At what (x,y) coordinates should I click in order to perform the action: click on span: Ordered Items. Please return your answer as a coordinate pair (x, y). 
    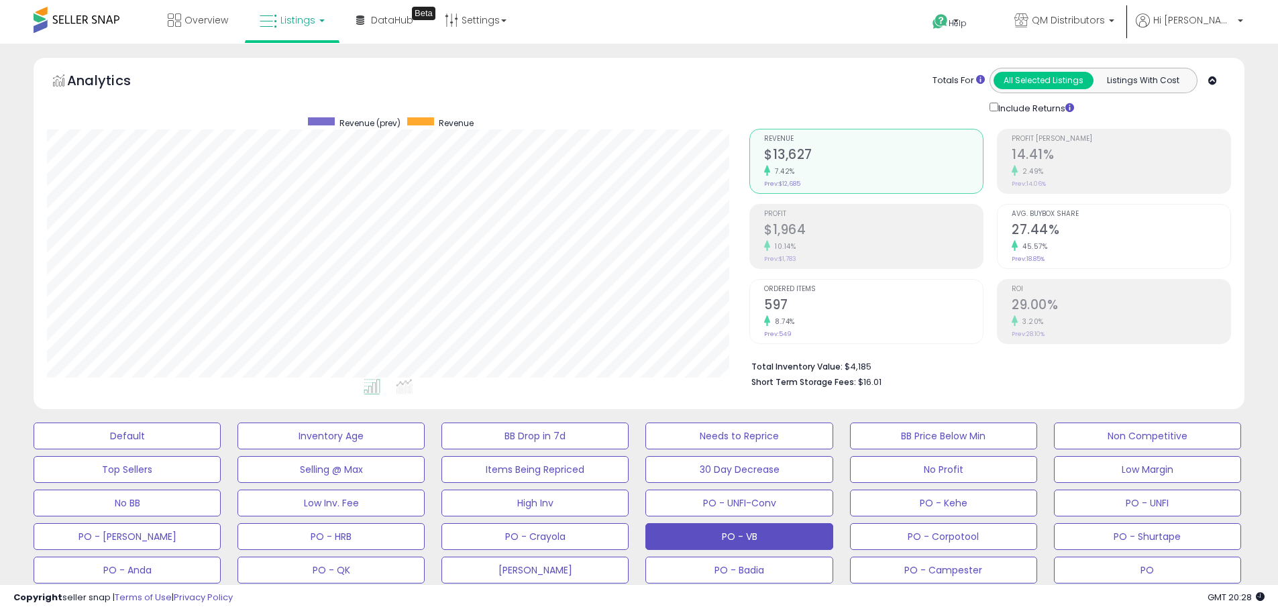
    Looking at the image, I should click on (873, 289).